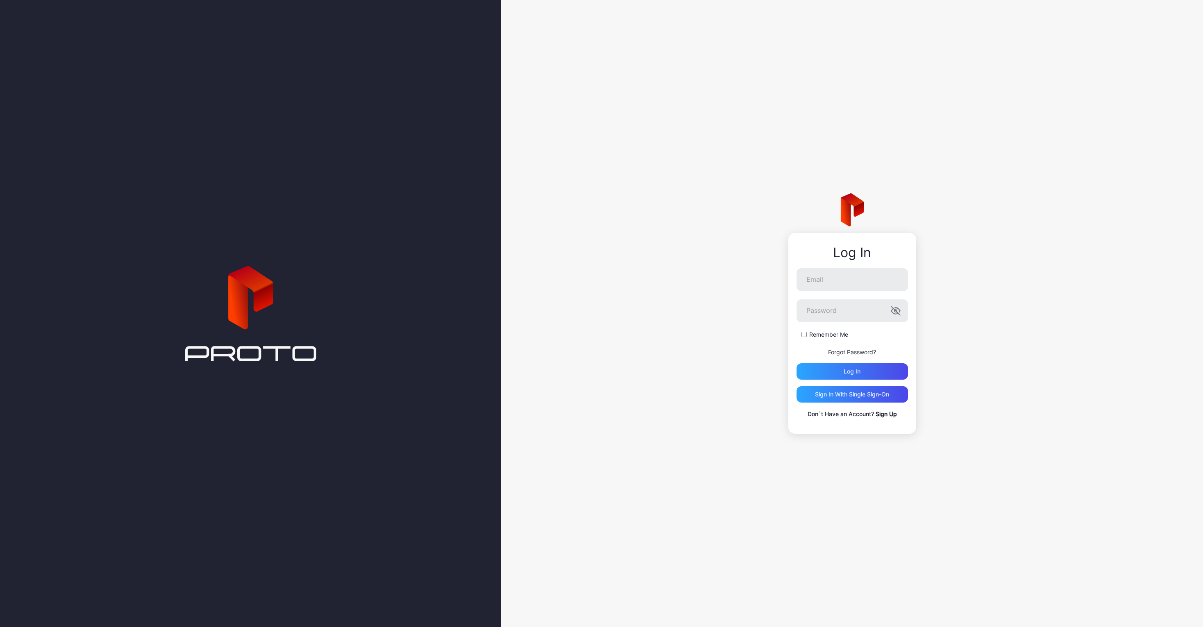 The height and width of the screenshot is (627, 1203). I want to click on button: Log in, so click(852, 372).